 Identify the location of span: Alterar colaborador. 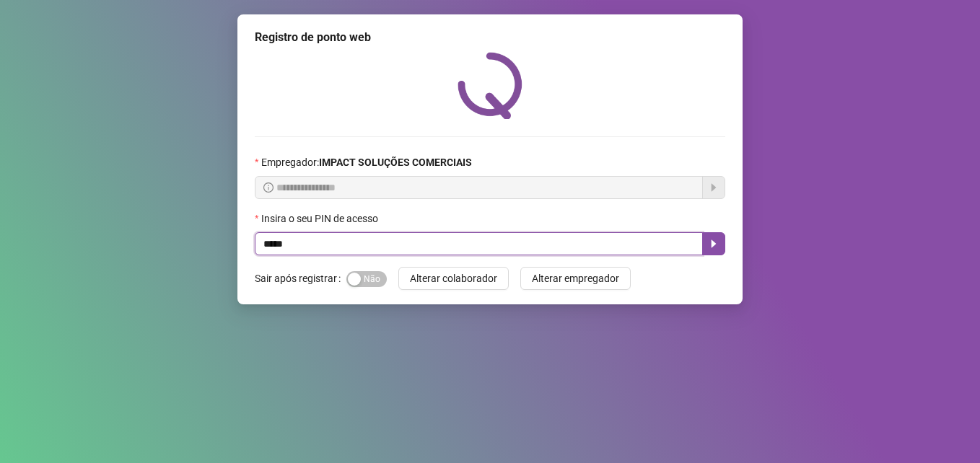
(453, 279).